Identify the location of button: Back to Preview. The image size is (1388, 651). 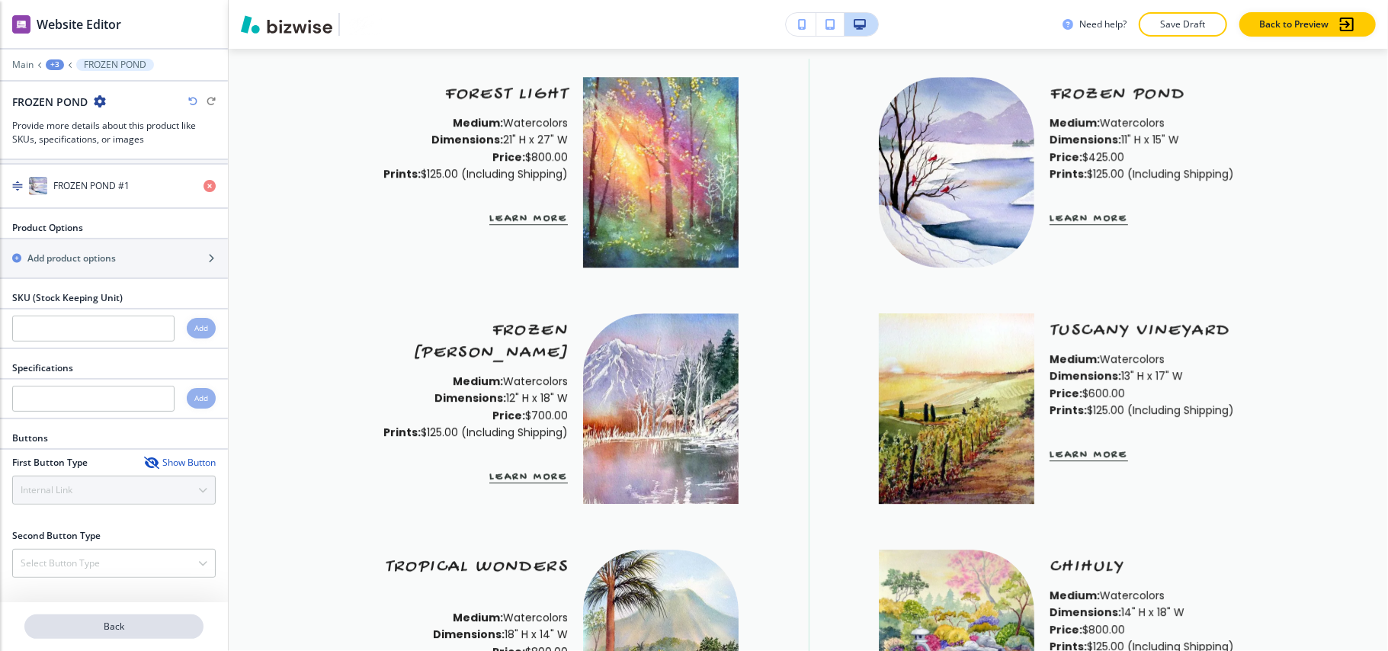
(1307, 24).